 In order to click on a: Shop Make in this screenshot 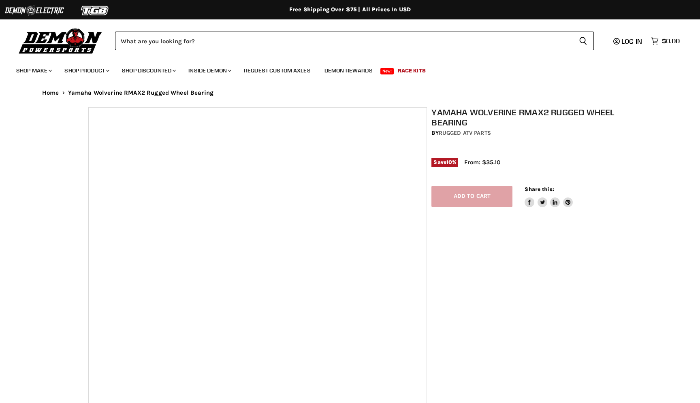, I will do `click(33, 70)`.